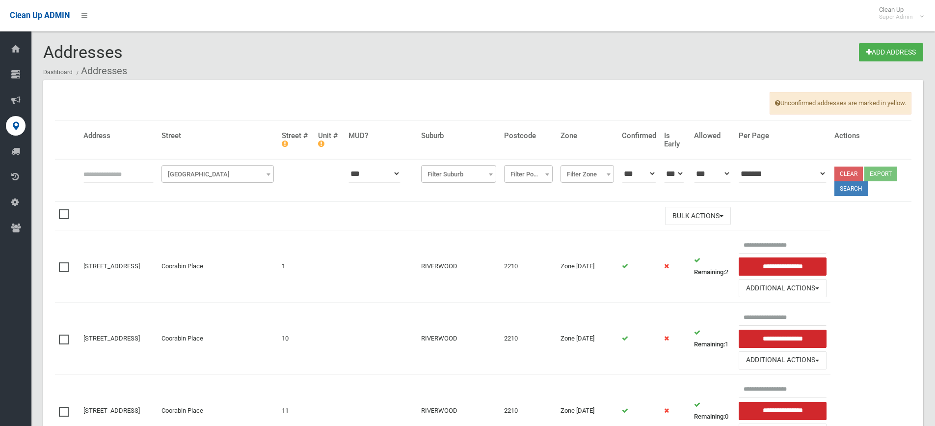 The image size is (935, 426). What do you see at coordinates (899, 13) in the screenshot?
I see `span: Clean Up` at bounding box center [899, 13].